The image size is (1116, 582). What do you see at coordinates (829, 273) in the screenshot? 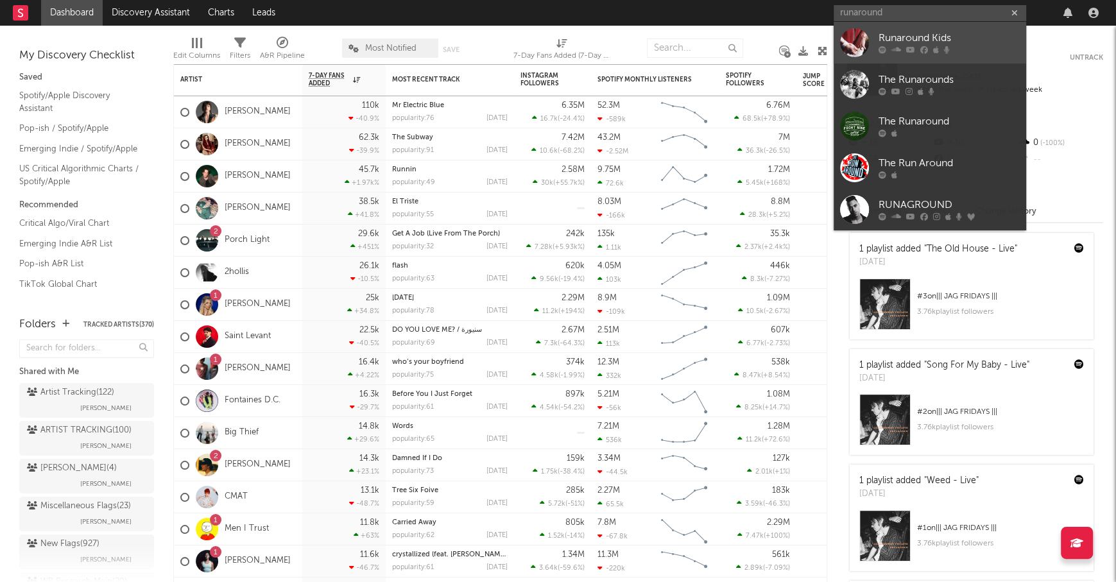
I see `div: 84.3` at bounding box center [829, 273].